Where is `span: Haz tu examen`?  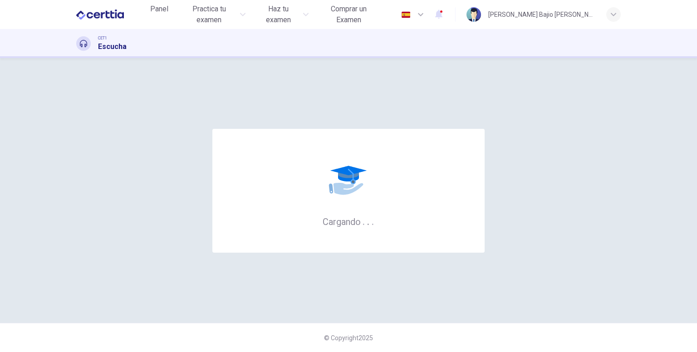 span: Haz tu examen is located at coordinates (278, 15).